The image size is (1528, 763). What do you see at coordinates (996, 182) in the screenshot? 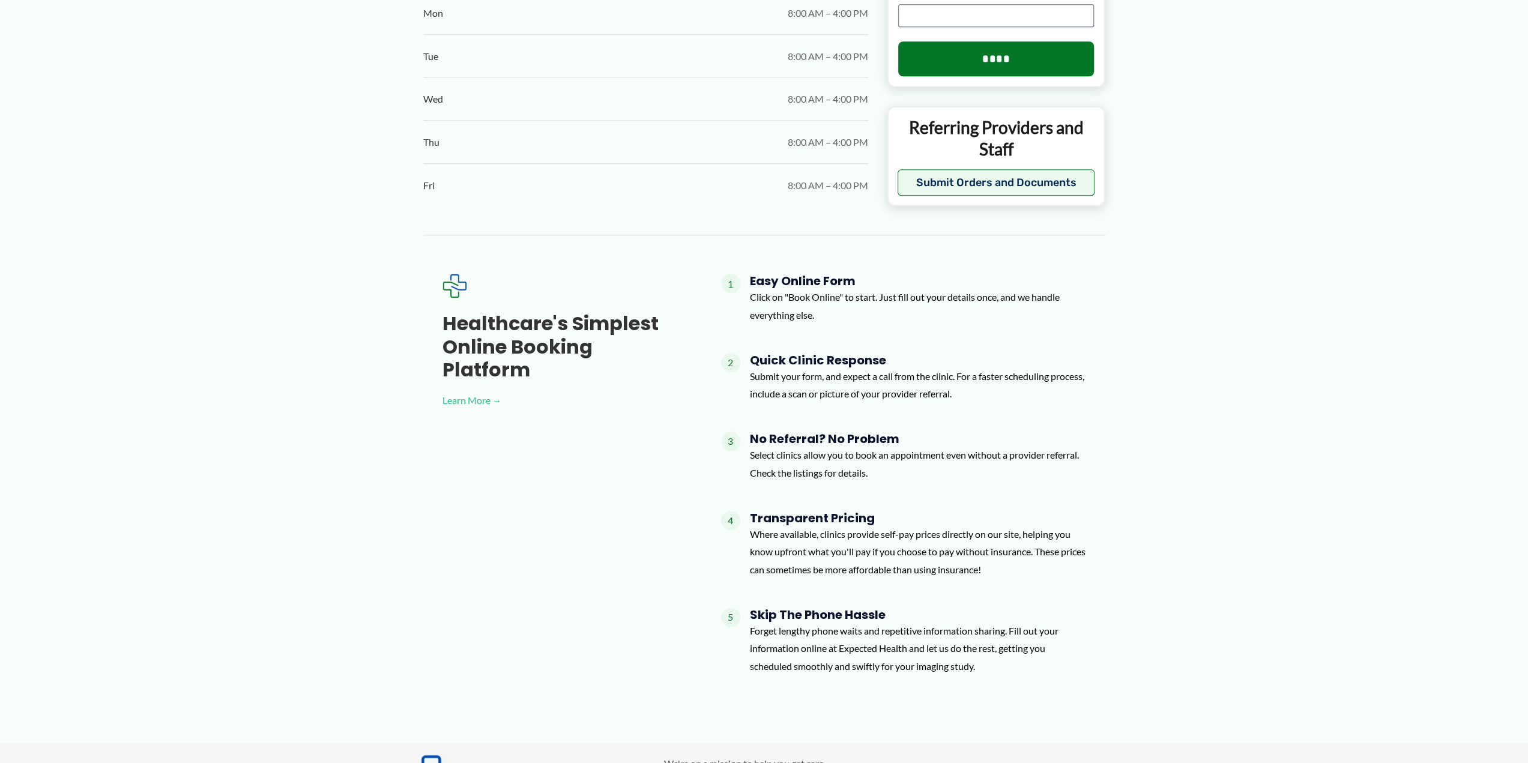
I see `button: Submit Orders and Documents` at bounding box center [996, 182].